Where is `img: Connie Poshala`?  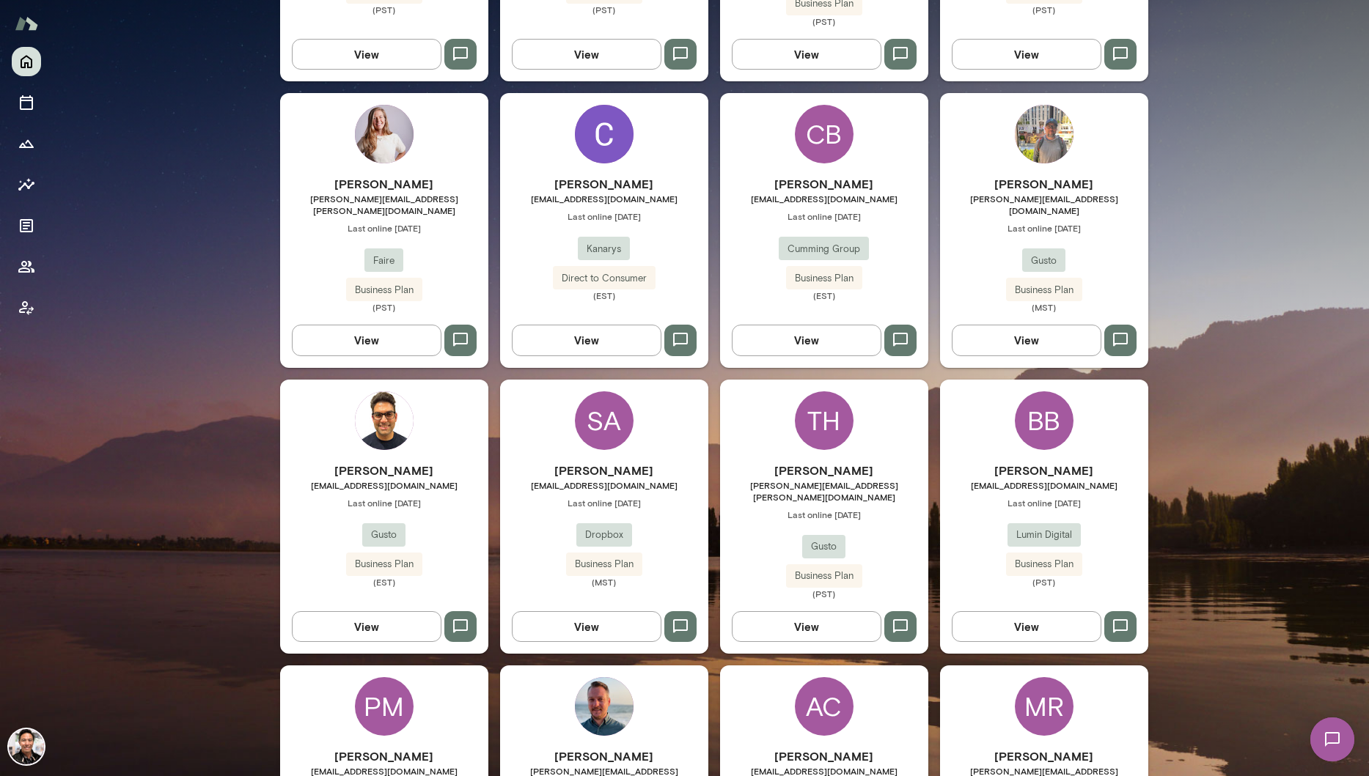
img: Connie Poshala is located at coordinates (604, 134).